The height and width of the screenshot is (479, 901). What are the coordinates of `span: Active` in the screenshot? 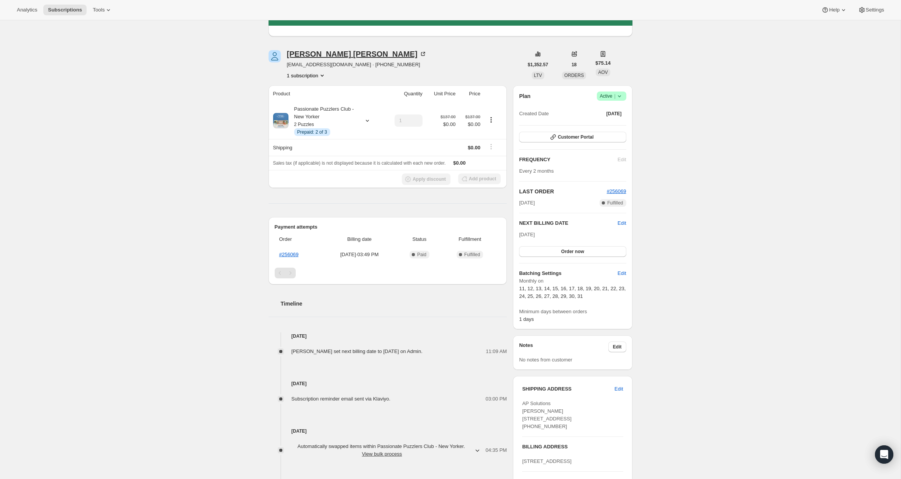 It's located at (611, 96).